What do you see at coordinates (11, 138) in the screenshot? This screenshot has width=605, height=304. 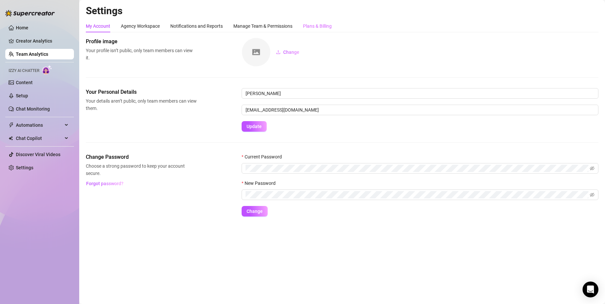 I see `img: Chat Copilot` at bounding box center [11, 138].